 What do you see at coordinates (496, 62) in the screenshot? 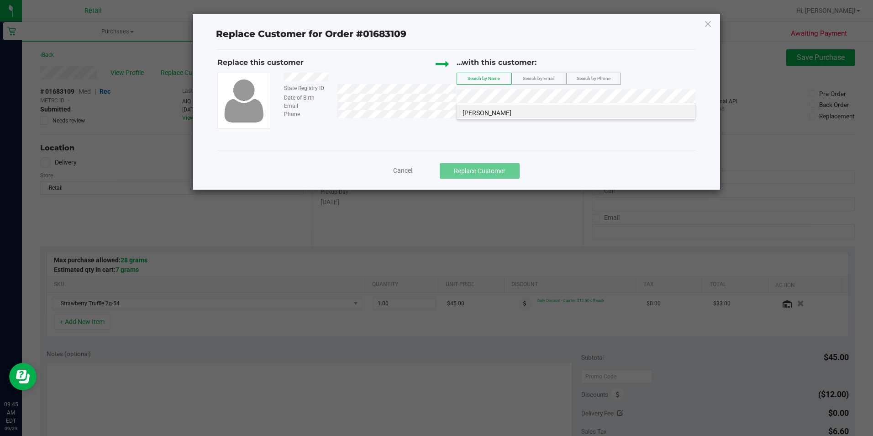
I see `span: ...with this customer:` at bounding box center [496, 62].